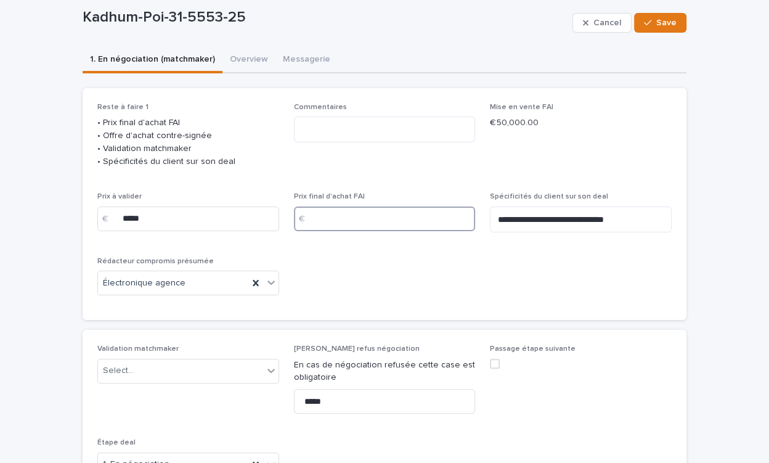  Describe the element at coordinates (521, 107) in the screenshot. I see `span: Mise en vente FAI` at that location.